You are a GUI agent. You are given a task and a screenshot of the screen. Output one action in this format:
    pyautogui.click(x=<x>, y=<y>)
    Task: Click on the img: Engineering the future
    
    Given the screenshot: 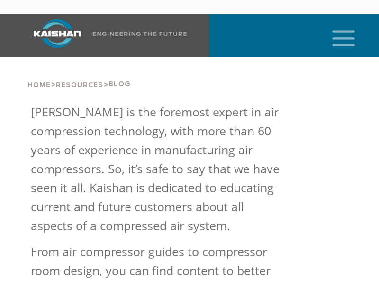 What is the action you would take?
    pyautogui.click(x=140, y=34)
    